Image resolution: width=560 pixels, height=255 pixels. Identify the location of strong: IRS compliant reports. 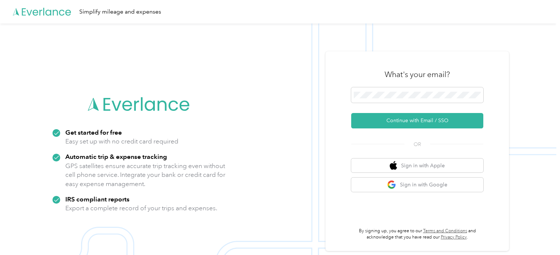
(97, 199).